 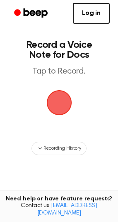 What do you see at coordinates (59, 103) in the screenshot?
I see `img: Beep Logo` at bounding box center [59, 103].